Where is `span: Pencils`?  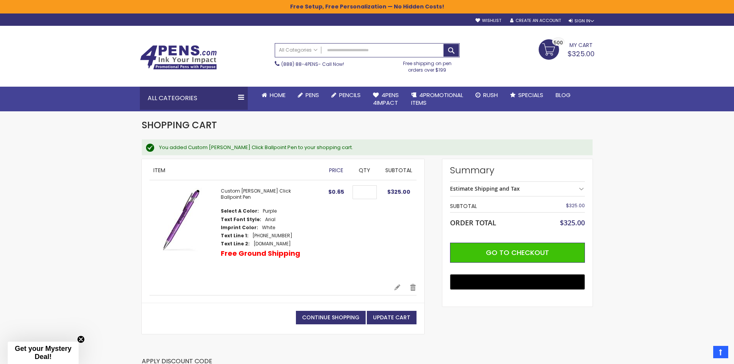
span: Pencils is located at coordinates (350, 95).